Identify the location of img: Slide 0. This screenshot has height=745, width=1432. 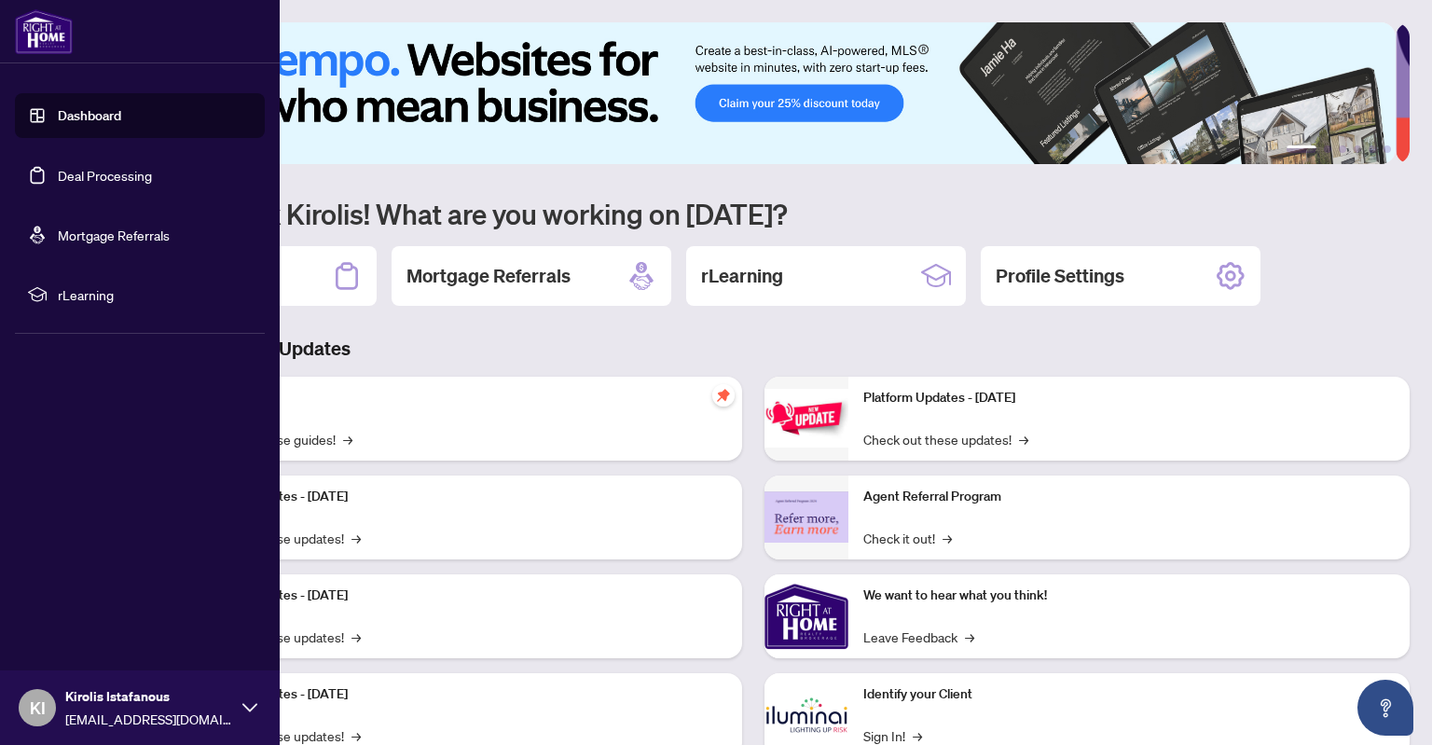
(746, 93).